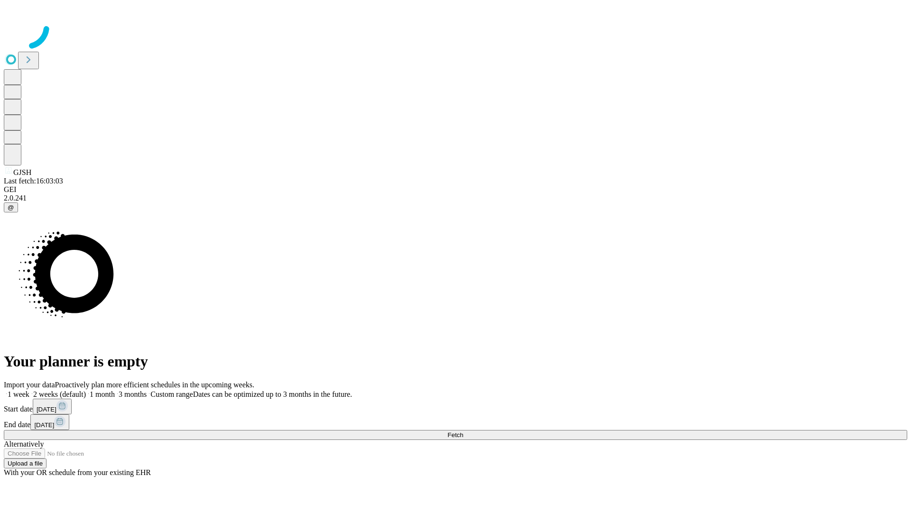 The width and height of the screenshot is (911, 512). I want to click on span: Dates can be optimized up to 3 months in the future., so click(272, 394).